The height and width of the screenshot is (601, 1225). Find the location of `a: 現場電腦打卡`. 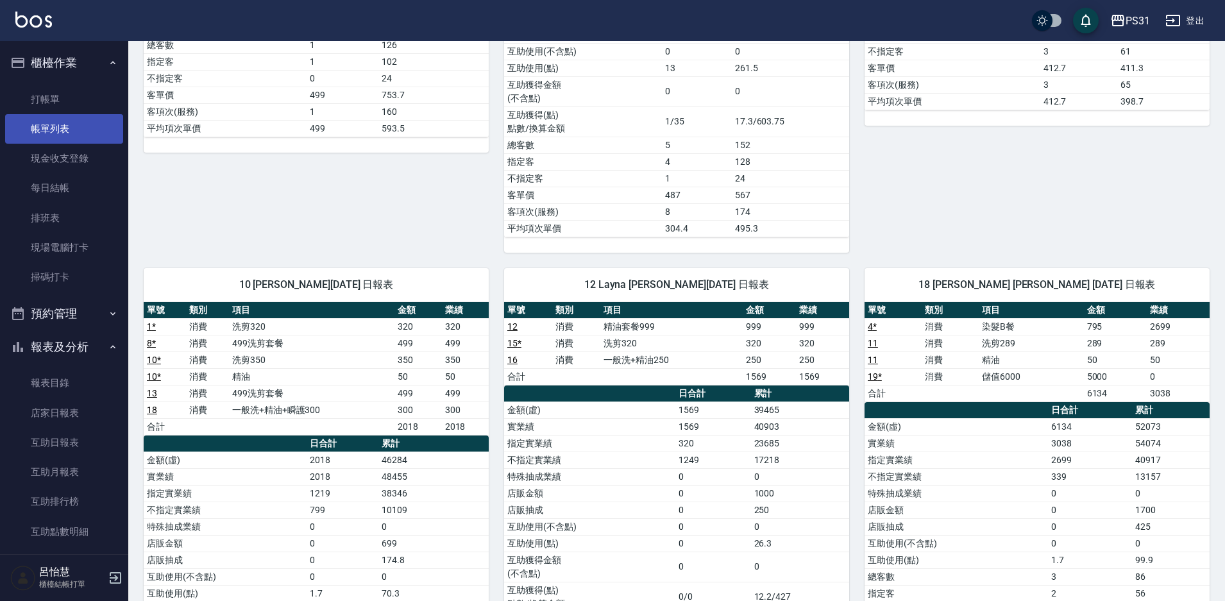

a: 現場電腦打卡 is located at coordinates (64, 247).